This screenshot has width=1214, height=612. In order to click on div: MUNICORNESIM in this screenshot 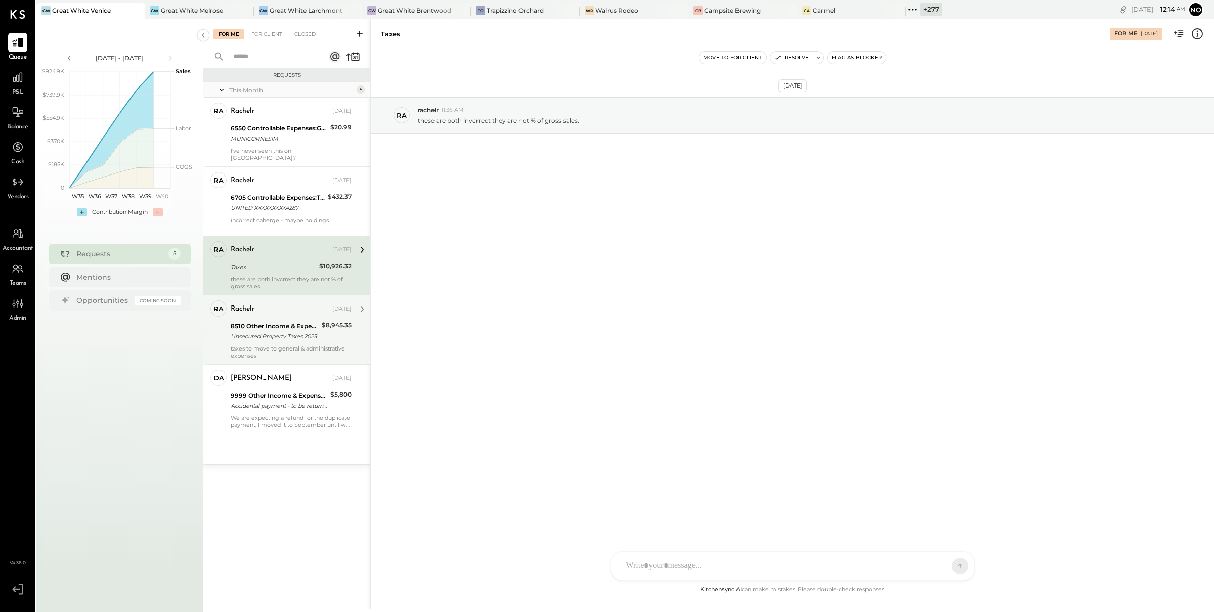, I will do `click(279, 139)`.